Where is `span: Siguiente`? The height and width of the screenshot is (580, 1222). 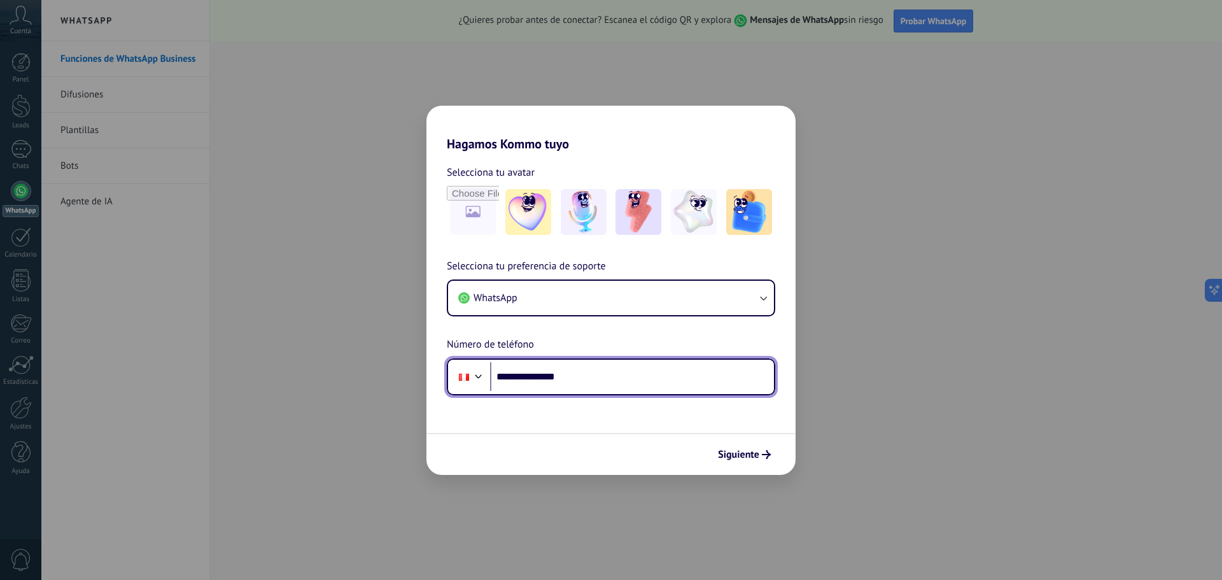 span: Siguiente is located at coordinates (738, 454).